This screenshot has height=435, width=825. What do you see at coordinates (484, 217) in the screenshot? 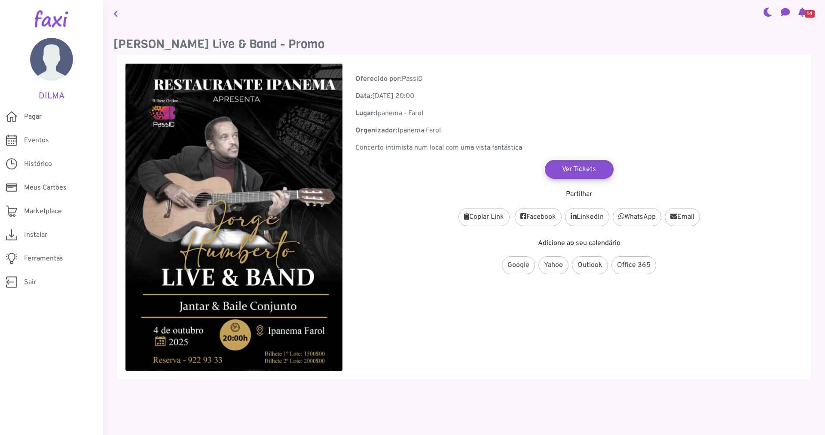
I see `button: Copiar Link` at bounding box center [484, 217].